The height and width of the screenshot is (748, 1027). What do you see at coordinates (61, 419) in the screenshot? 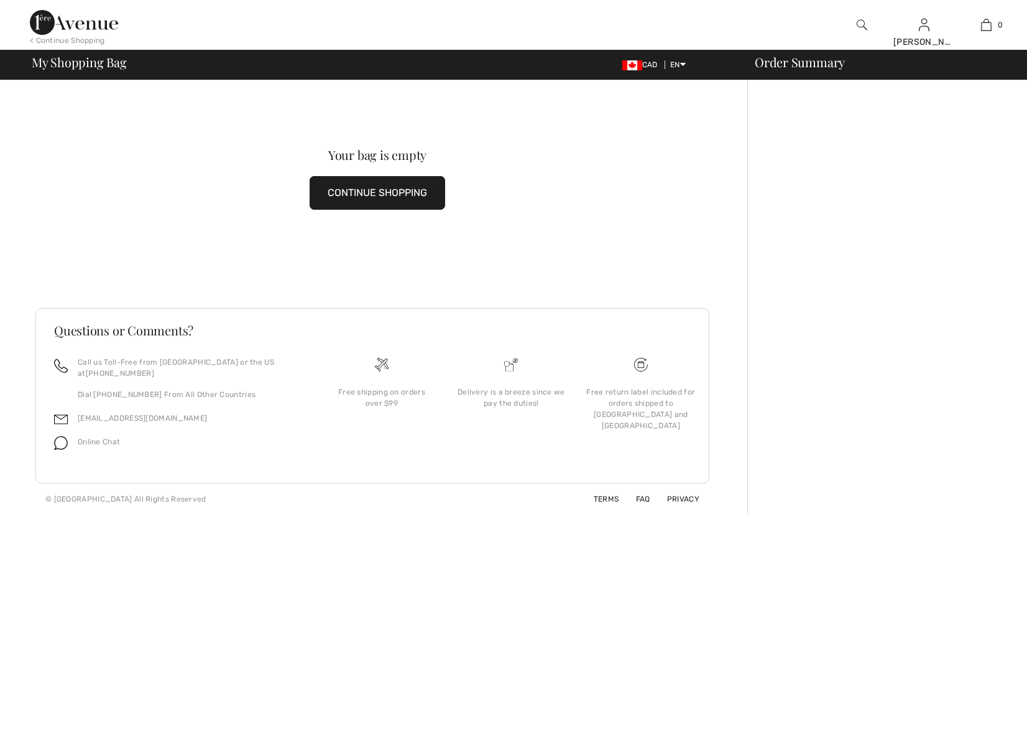
I see `img: email` at bounding box center [61, 419].